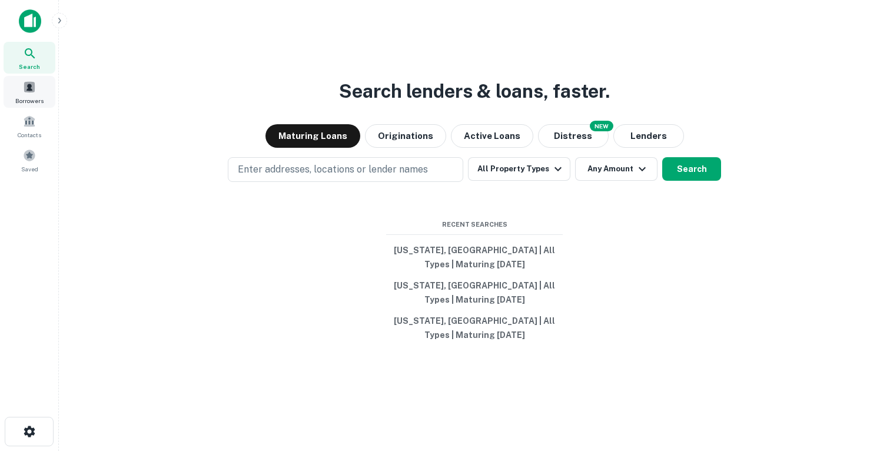 Image resolution: width=890 pixels, height=451 pixels. What do you see at coordinates (492, 136) in the screenshot?
I see `button: Active Loans` at bounding box center [492, 136].